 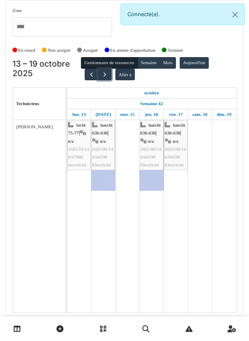 I want to click on label: Zone, so click(x=17, y=10).